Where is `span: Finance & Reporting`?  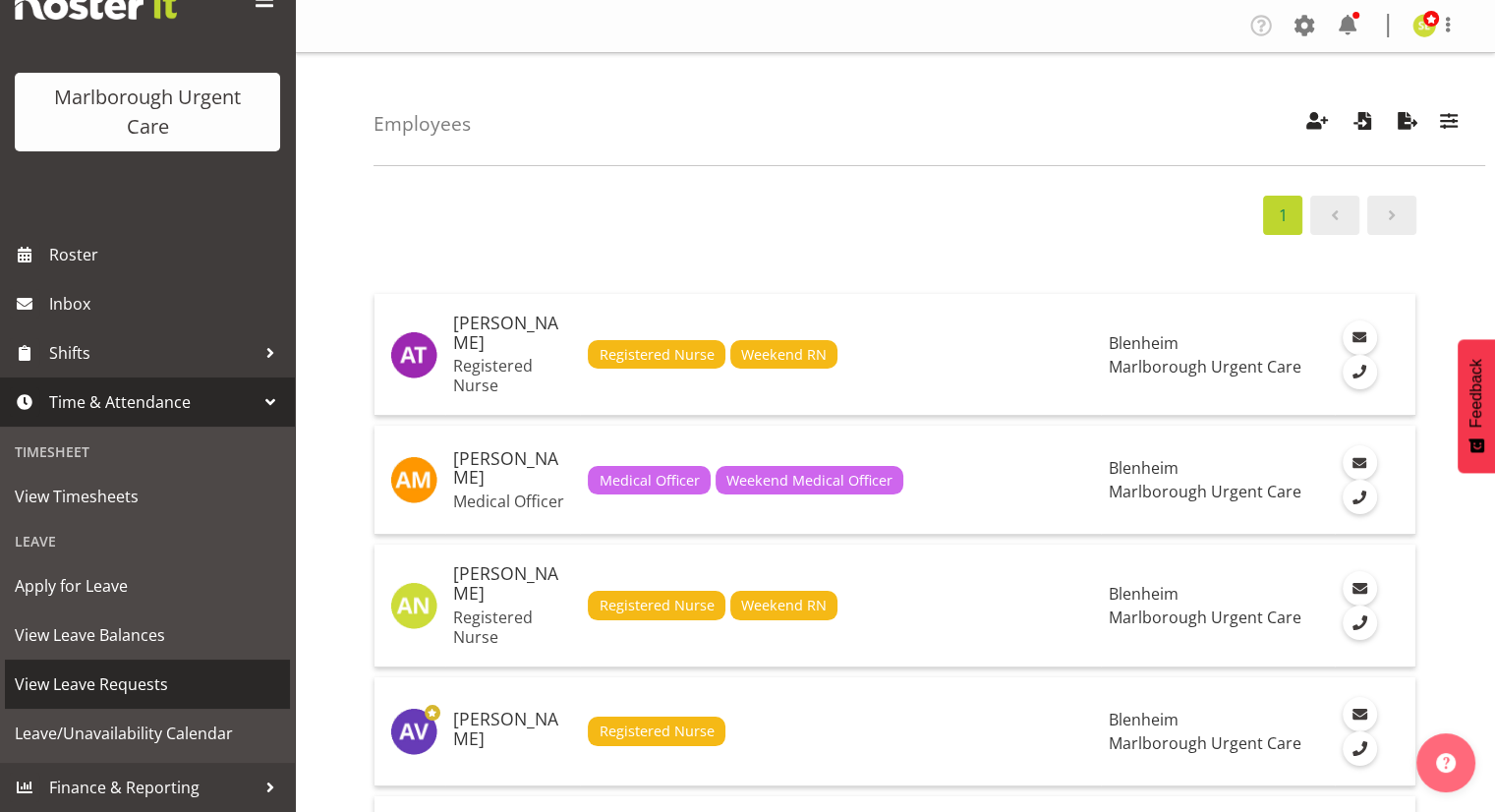
span: Finance & Reporting is located at coordinates (152, 787).